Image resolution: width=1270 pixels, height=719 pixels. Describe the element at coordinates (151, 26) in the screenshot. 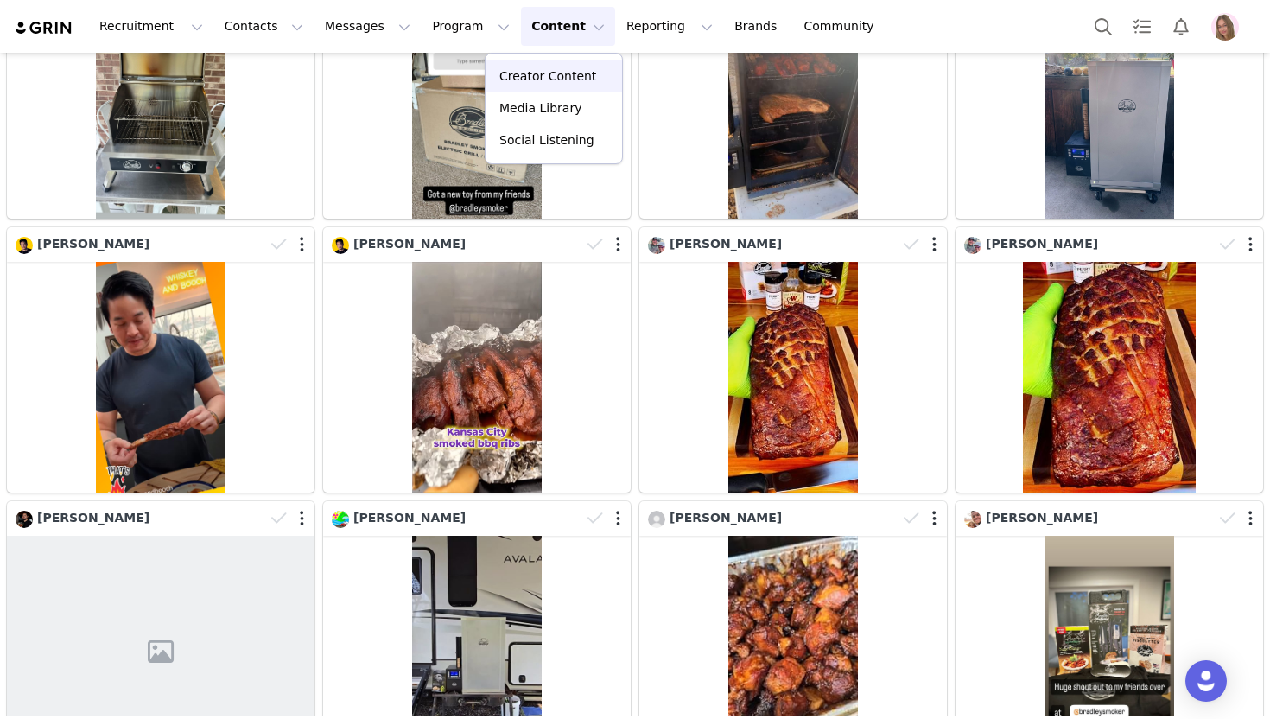

I see `button: Recruitment` at that location.